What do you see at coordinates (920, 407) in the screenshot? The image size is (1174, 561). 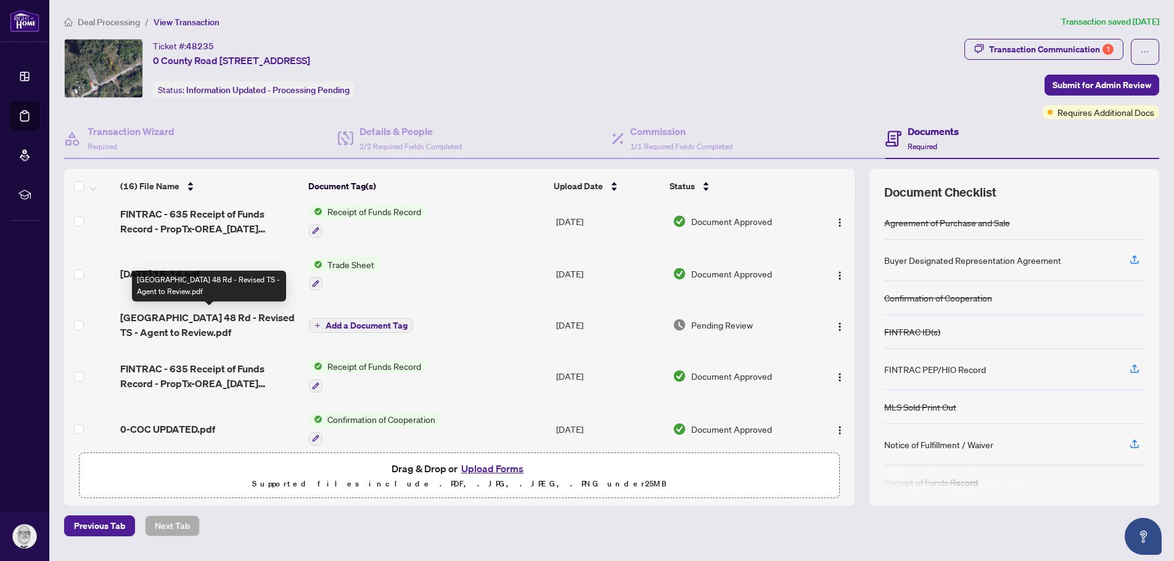 I see `div: MLS Sold Print Out` at bounding box center [920, 407].